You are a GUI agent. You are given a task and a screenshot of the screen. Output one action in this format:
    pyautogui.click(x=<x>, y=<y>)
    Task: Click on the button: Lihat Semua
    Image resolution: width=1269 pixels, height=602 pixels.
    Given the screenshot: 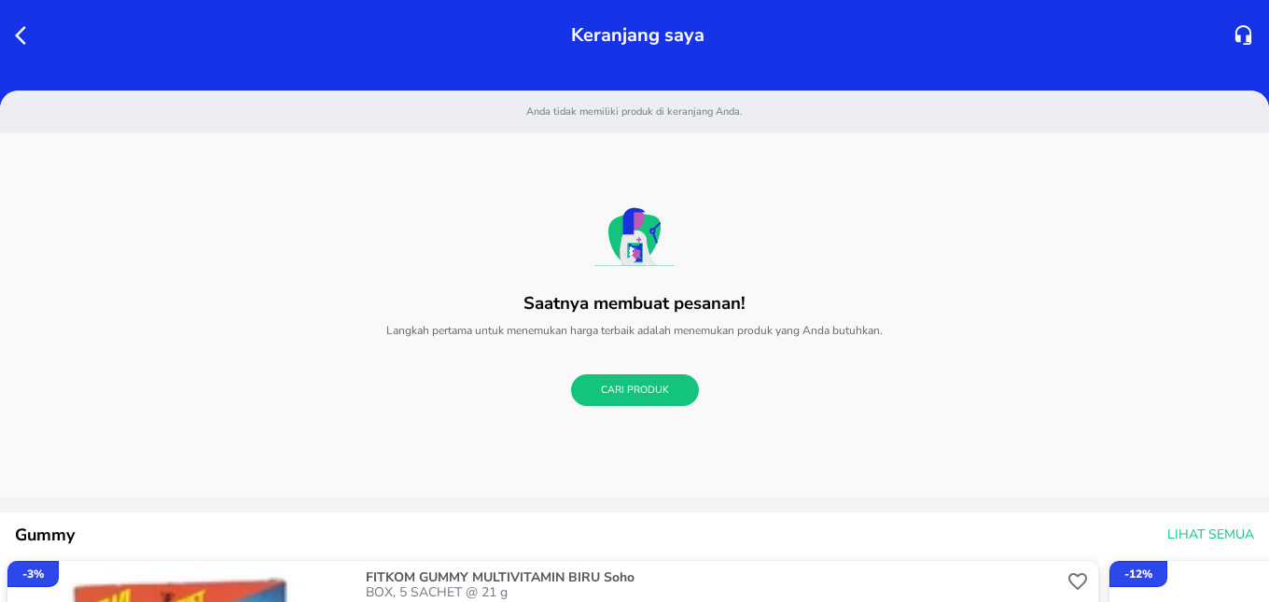 What is the action you would take?
    pyautogui.click(x=1208, y=535)
    